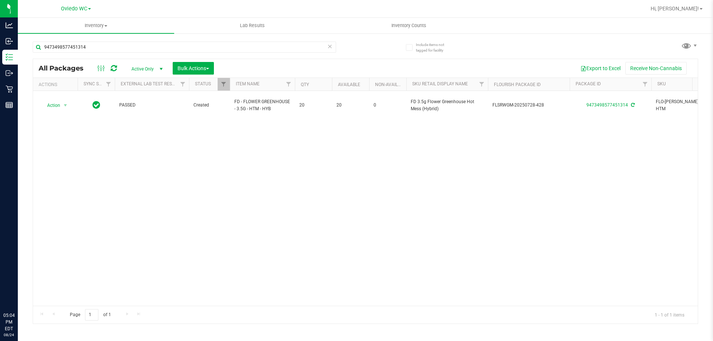 This screenshot has width=713, height=341. I want to click on span: Action, so click(51, 106).